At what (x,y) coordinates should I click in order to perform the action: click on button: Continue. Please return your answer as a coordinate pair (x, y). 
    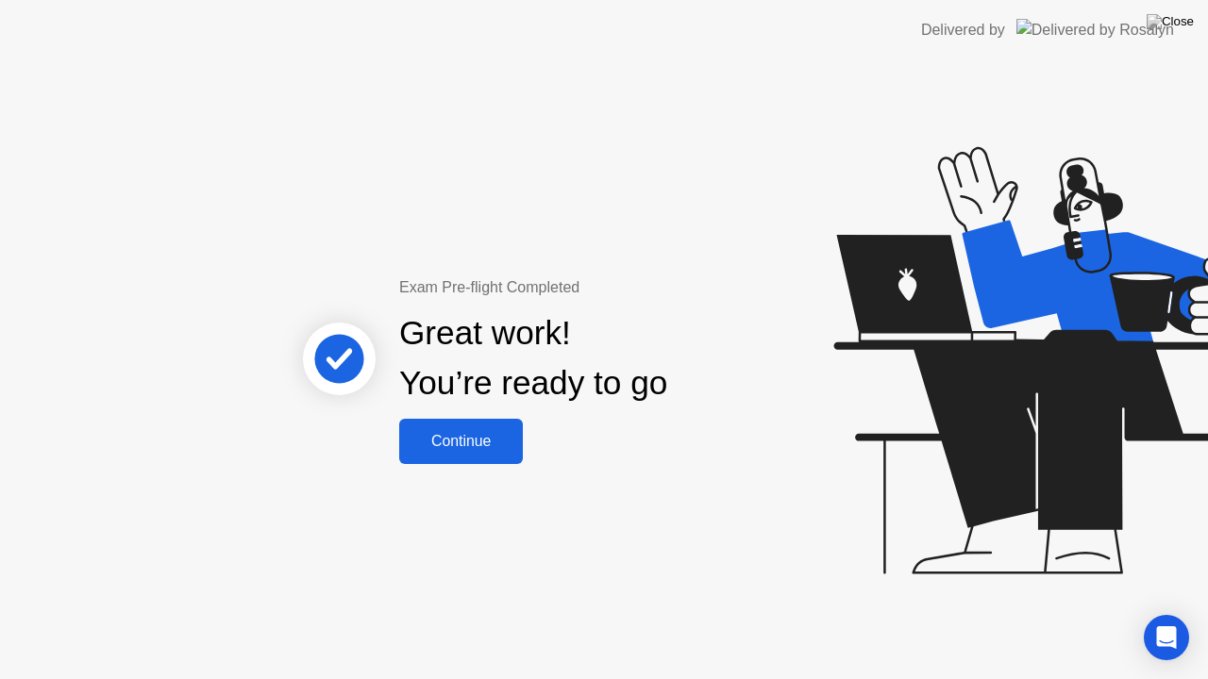
    Looking at the image, I should click on (461, 442).